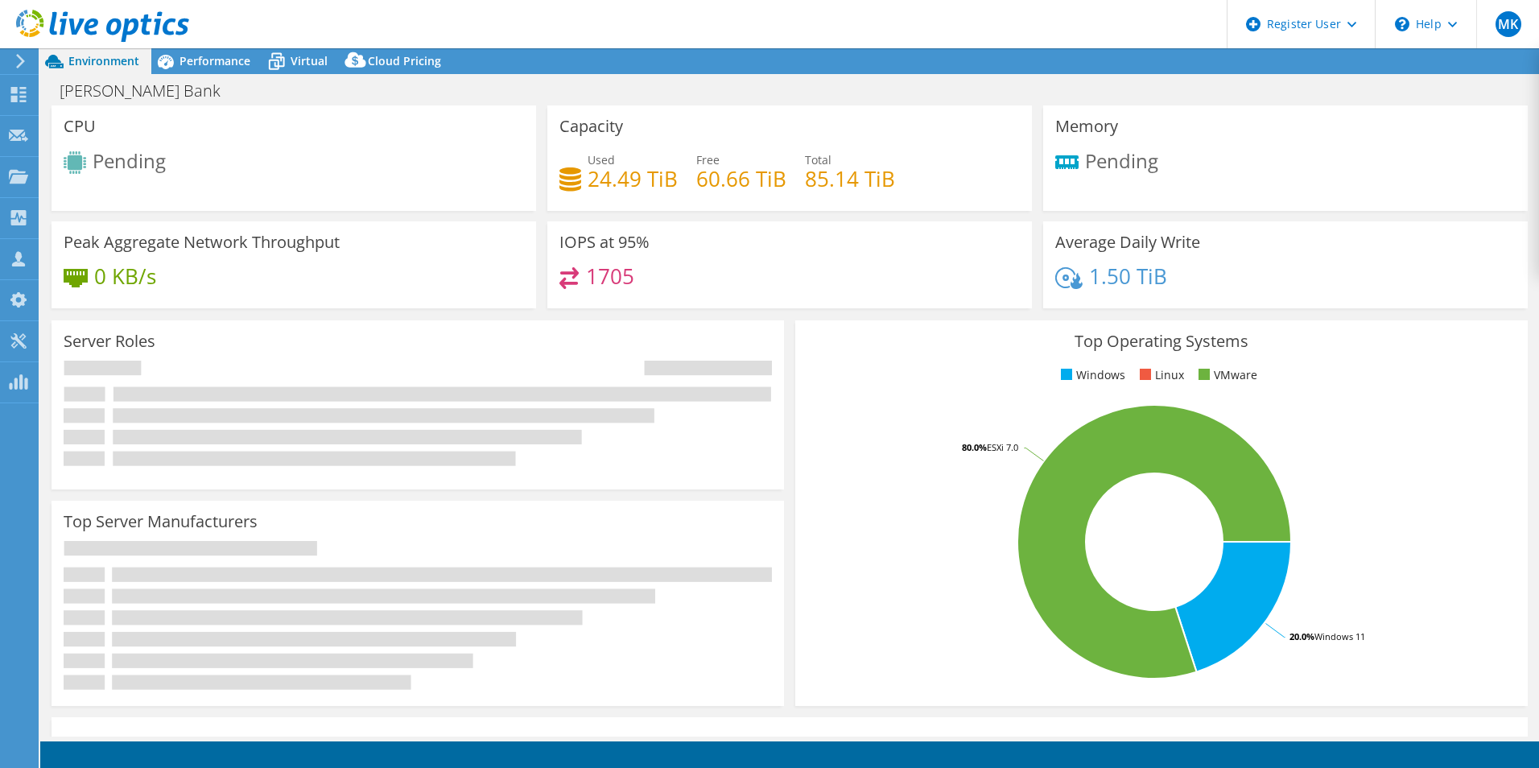  What do you see at coordinates (601, 159) in the screenshot?
I see `span: Used` at bounding box center [601, 159].